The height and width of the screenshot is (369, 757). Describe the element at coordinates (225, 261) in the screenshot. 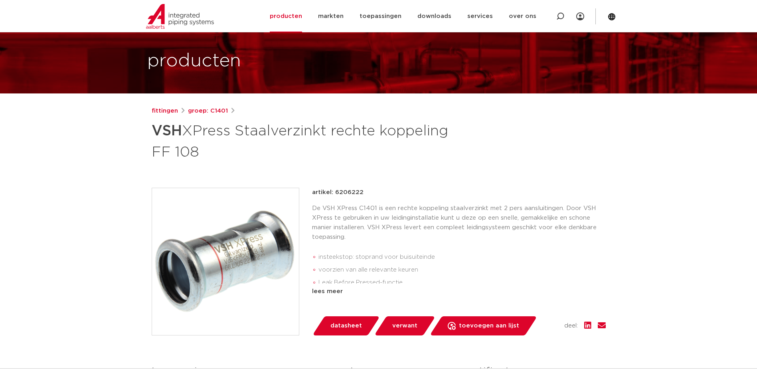

I see `img: Product Image for VSH XPress Staalverzinkt rechte koppeling FF 108` at that location.